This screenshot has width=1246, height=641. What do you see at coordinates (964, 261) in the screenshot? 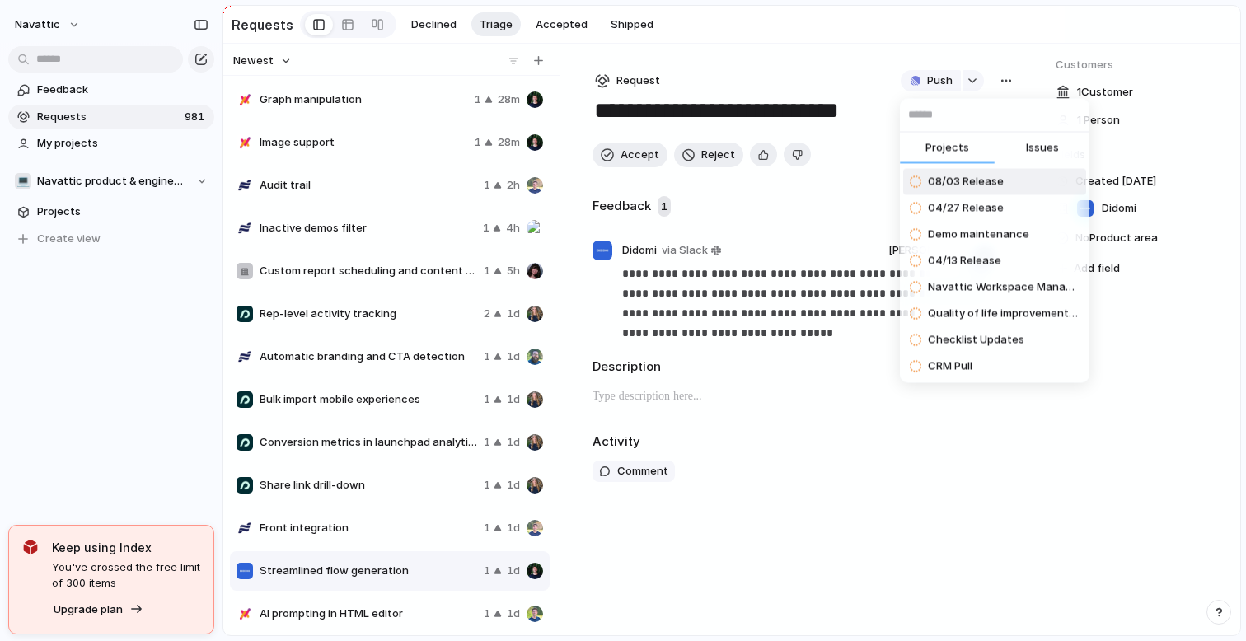
I see `span: 04/13 Release` at bounding box center [964, 261].